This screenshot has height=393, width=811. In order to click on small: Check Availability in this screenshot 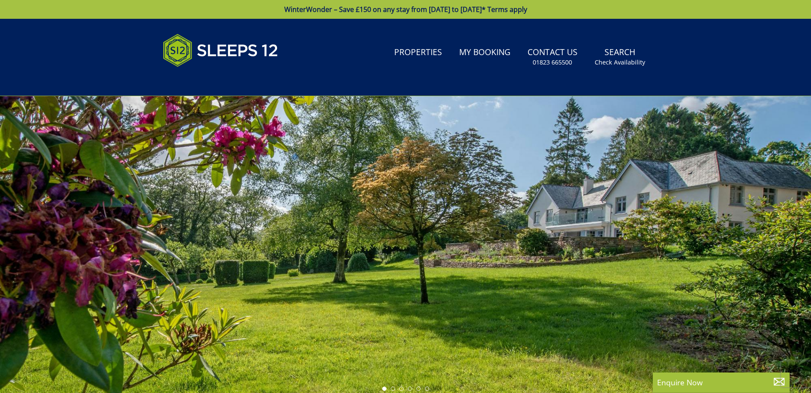, I will do `click(620, 62)`.